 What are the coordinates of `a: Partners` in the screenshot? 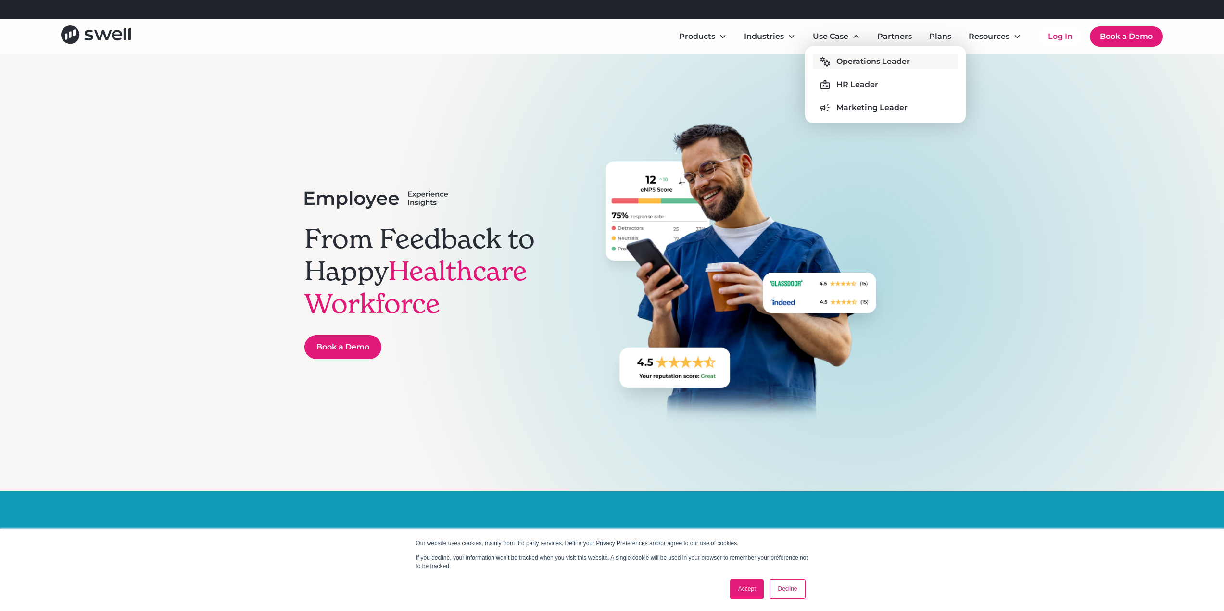 It's located at (894, 37).